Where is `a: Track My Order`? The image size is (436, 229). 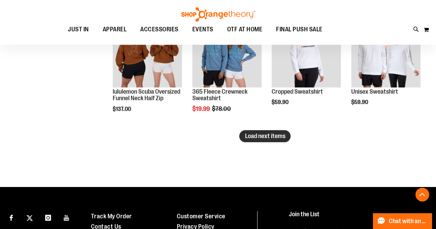
a: Track My Order is located at coordinates (111, 216).